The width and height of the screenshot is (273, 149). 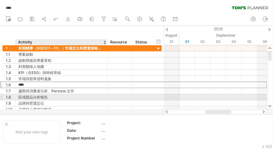 I want to click on div: 區域競品分析報告, so click(x=61, y=97).